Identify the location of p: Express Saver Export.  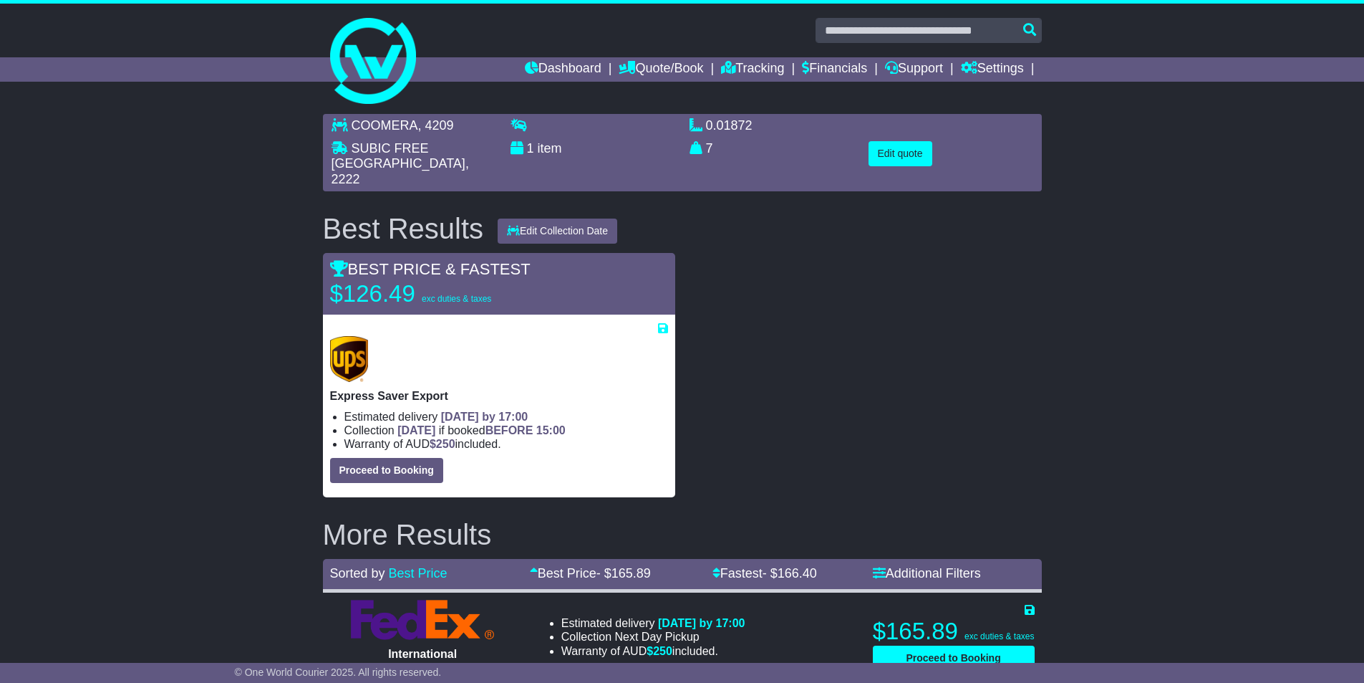
(499, 395).